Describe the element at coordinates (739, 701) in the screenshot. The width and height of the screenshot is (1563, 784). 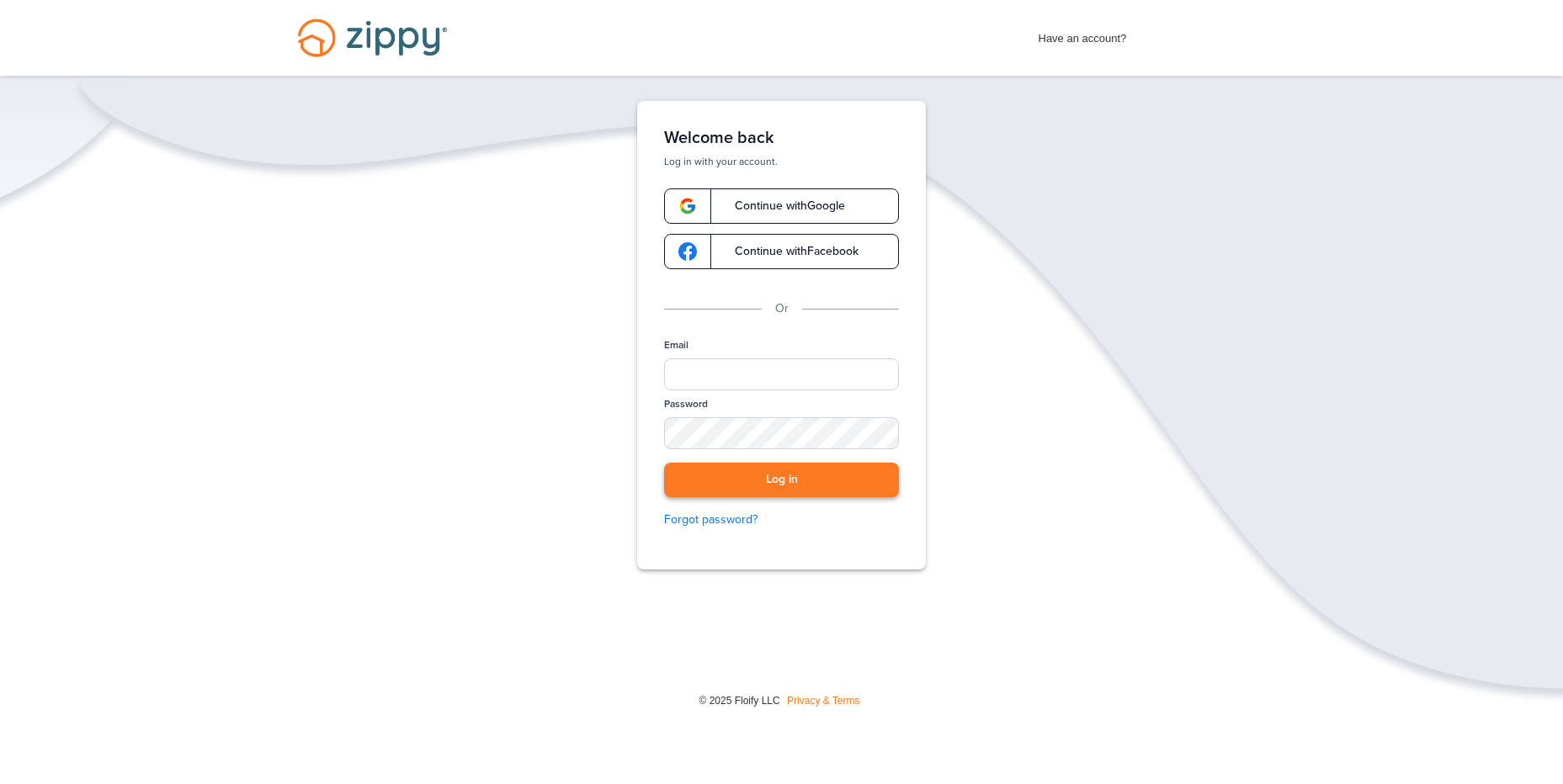
I see `span: © 2025 Floify LLC` at that location.